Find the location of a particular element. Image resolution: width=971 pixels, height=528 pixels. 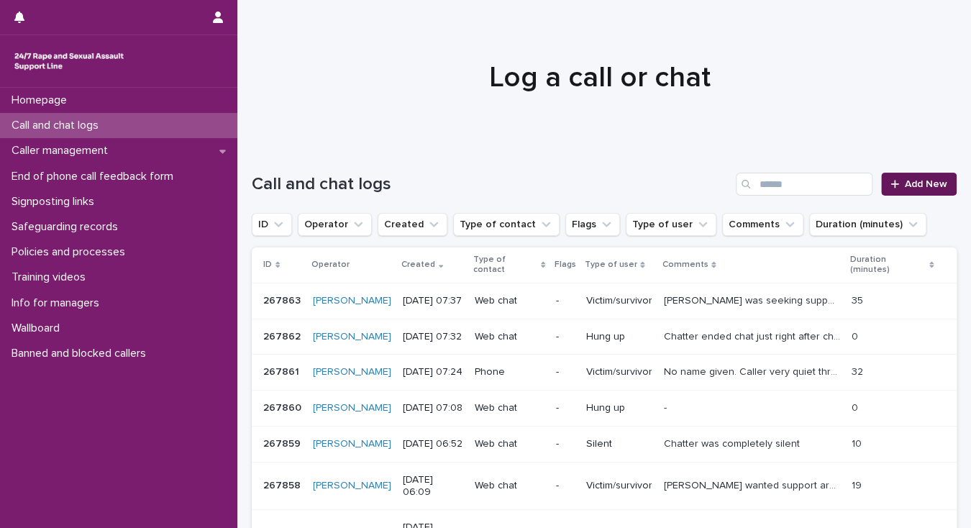

span: Add New is located at coordinates (925, 184).